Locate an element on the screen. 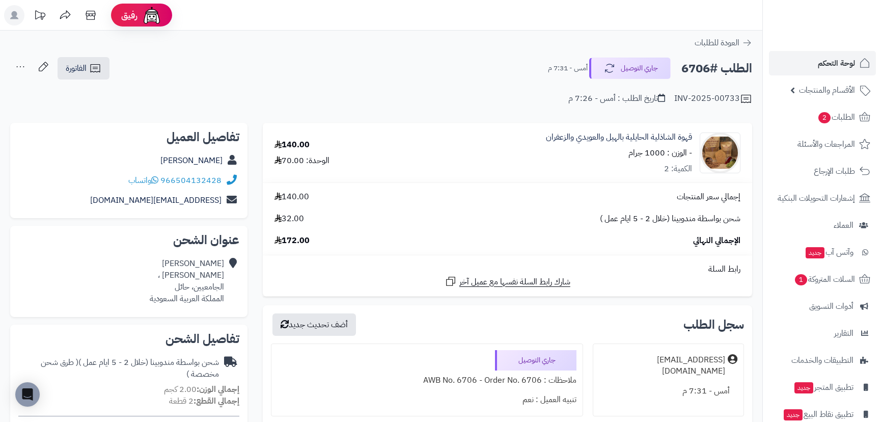 This screenshot has height=422, width=882. a: العودة للطلبات is located at coordinates (723, 43).